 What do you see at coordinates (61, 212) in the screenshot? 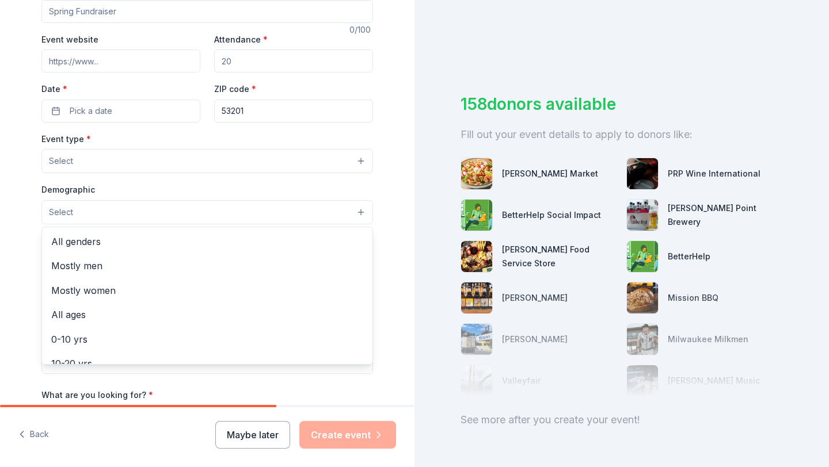
I see `span: Select` at bounding box center [61, 212].